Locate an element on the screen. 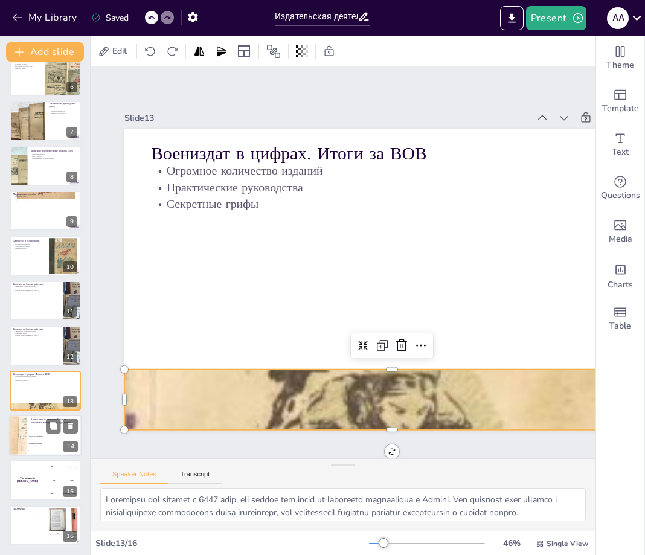 The height and width of the screenshot is (555, 645). button: Transcript is located at coordinates (195, 477).